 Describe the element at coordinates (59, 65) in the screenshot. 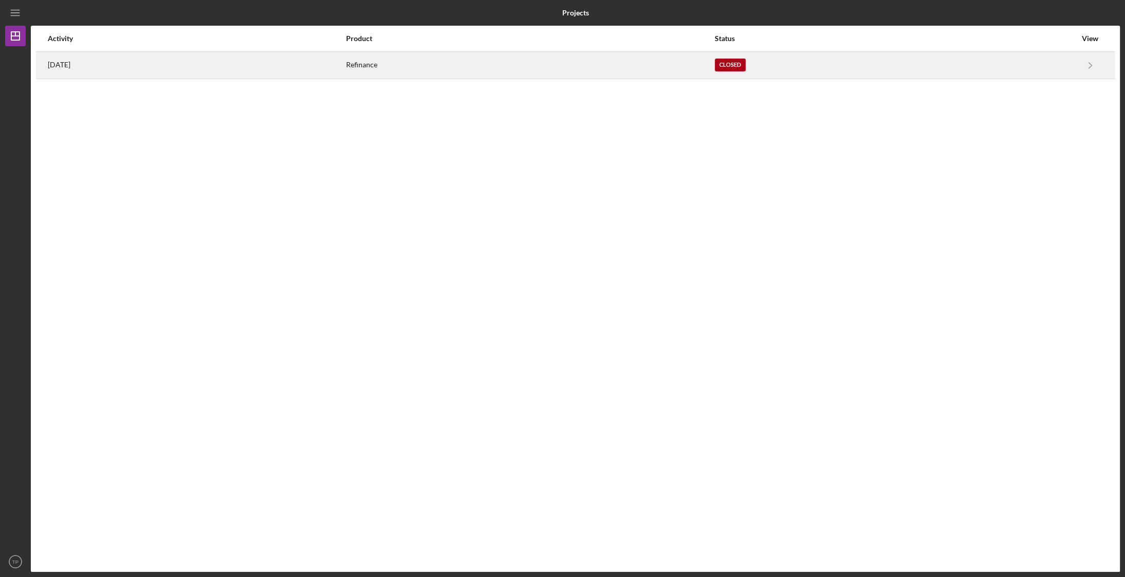

I see `time: 2024-11-02 22:24` at that location.